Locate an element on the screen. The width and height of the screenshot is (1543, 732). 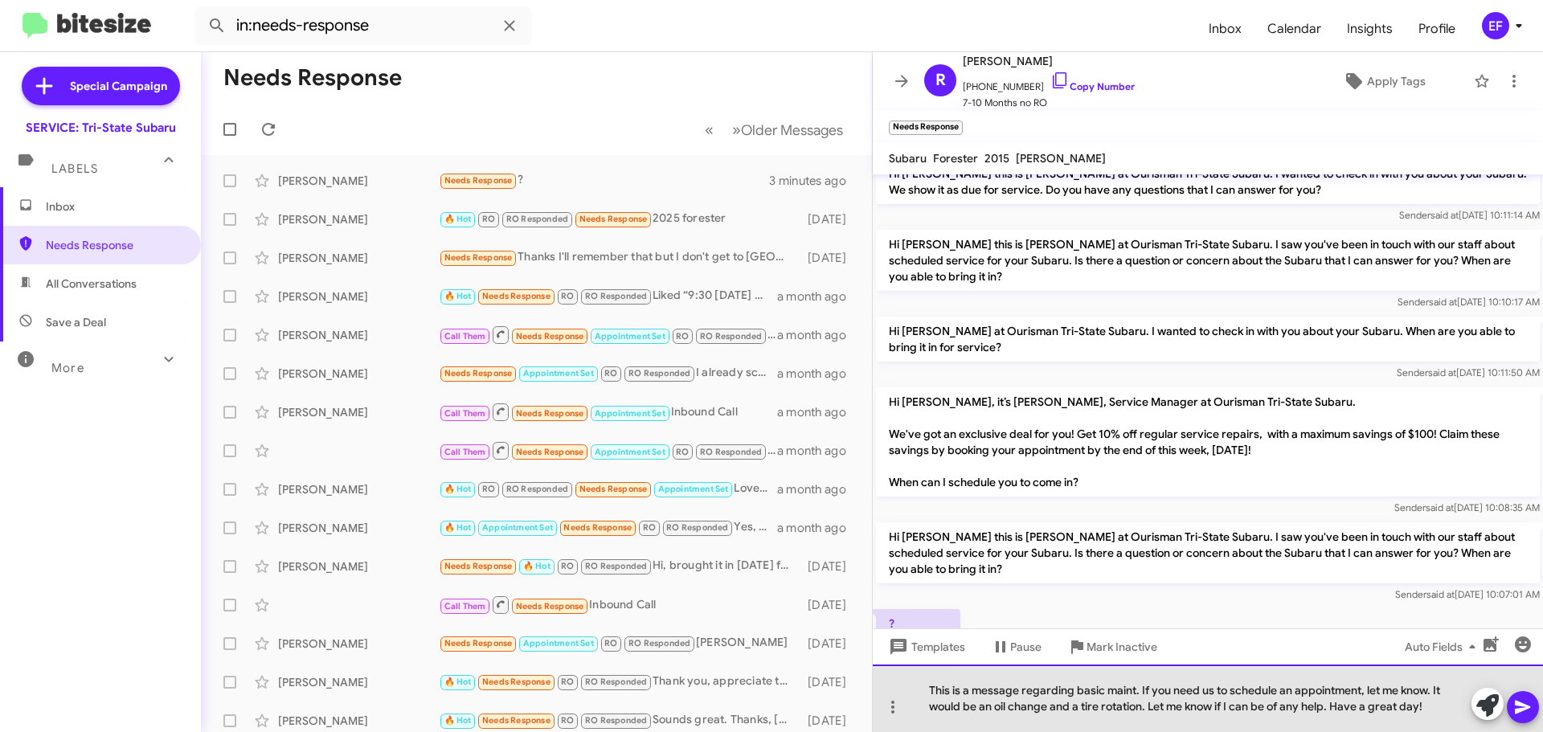
span: More is located at coordinates (68, 368).